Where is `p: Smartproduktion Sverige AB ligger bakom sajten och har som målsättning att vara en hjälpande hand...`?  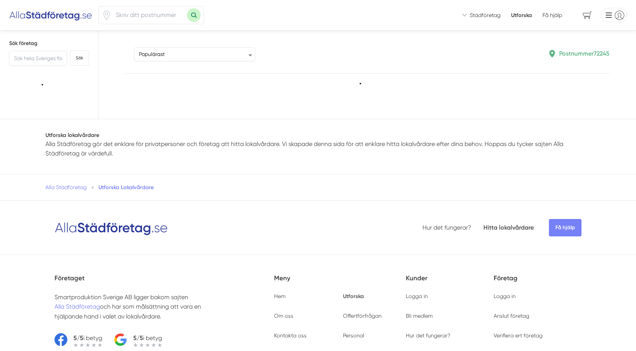
p: Smartproduktion Sverige AB ligger bakom sajten och har som målsättning att vara en hjälpande hand... is located at coordinates (139, 307).